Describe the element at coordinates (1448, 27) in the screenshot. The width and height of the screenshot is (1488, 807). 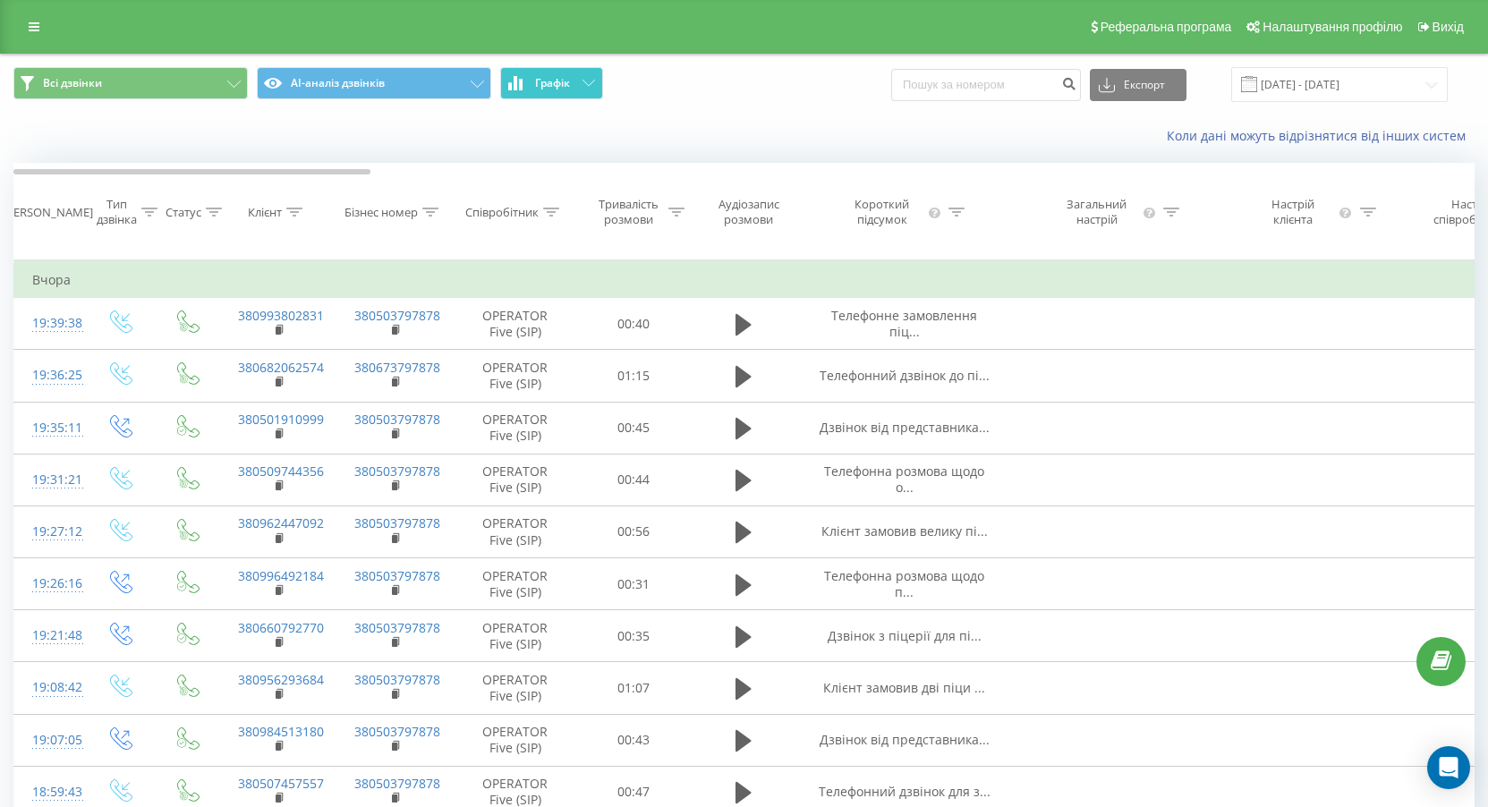
I see `span: Вихід` at that location.